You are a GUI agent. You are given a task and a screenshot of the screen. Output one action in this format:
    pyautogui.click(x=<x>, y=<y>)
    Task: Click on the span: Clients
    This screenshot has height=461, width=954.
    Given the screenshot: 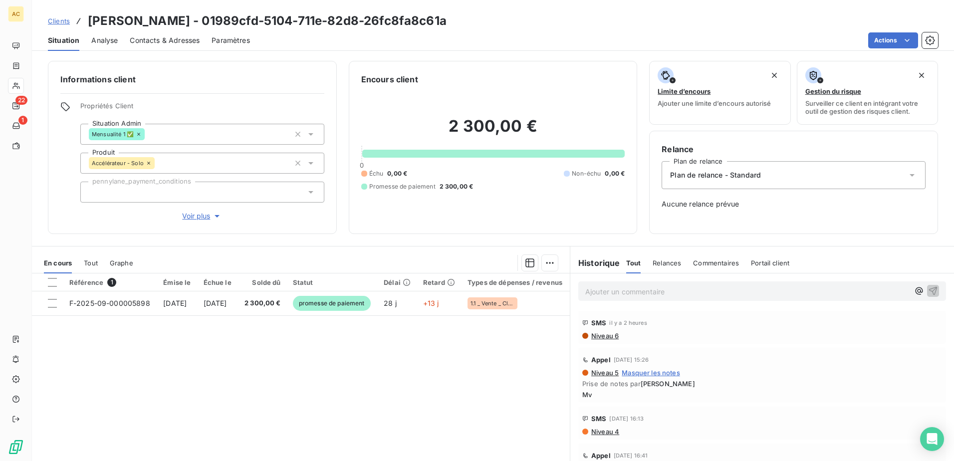 What is the action you would take?
    pyautogui.click(x=59, y=21)
    